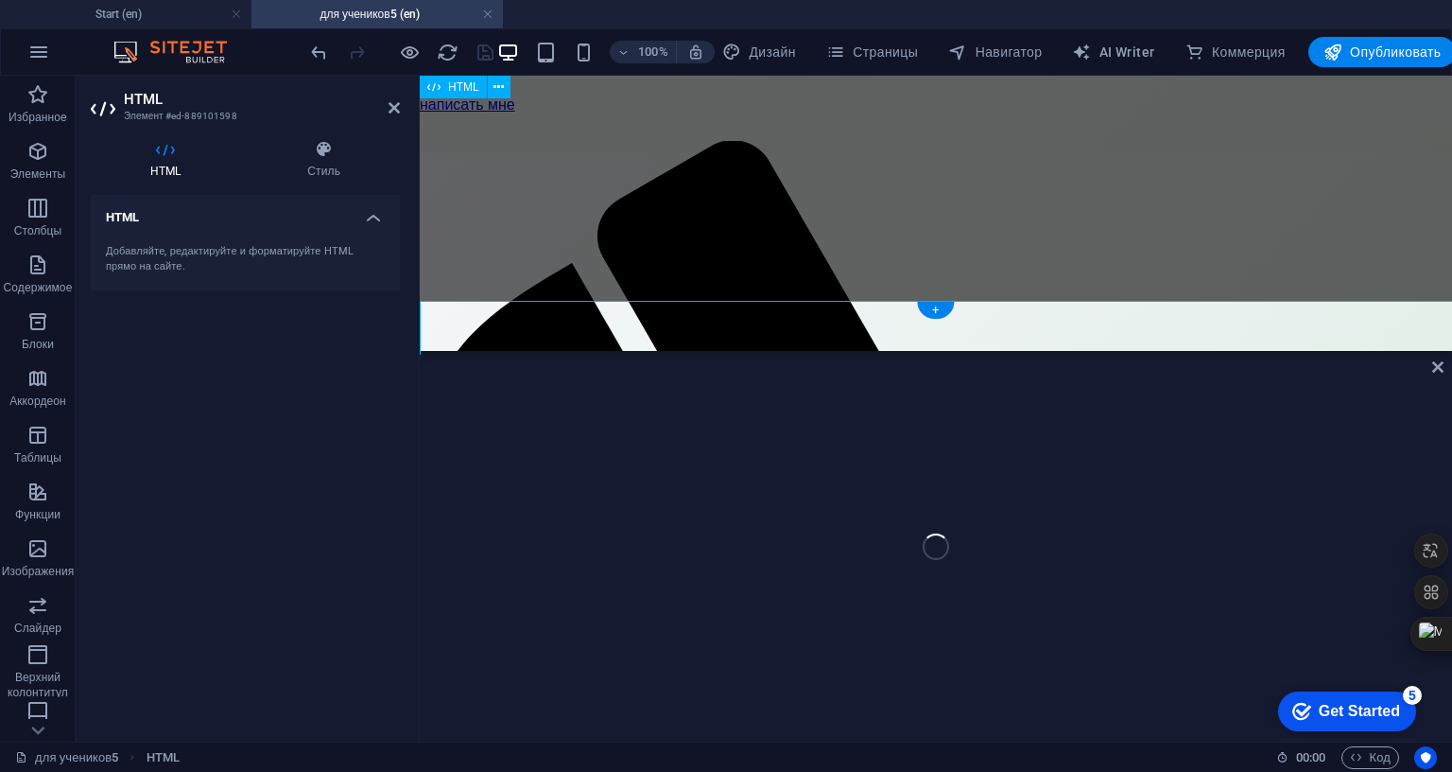  What do you see at coordinates (180, 52) in the screenshot?
I see `img: Editor Logo` at bounding box center [180, 52].